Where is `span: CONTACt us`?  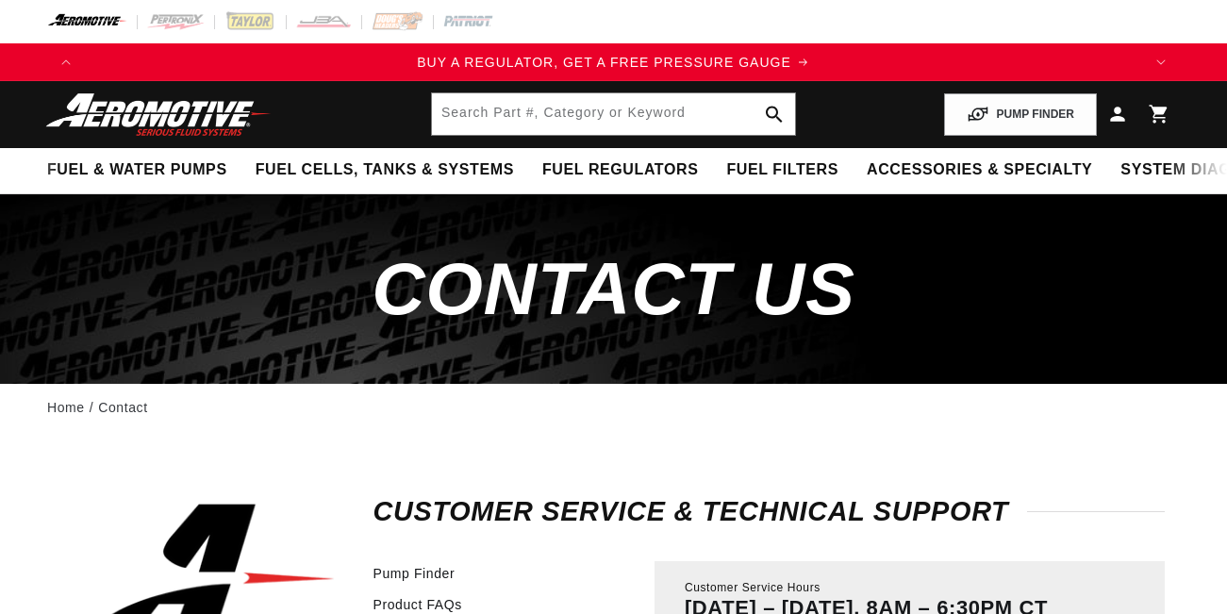
span: CONTACt us is located at coordinates (613, 289).